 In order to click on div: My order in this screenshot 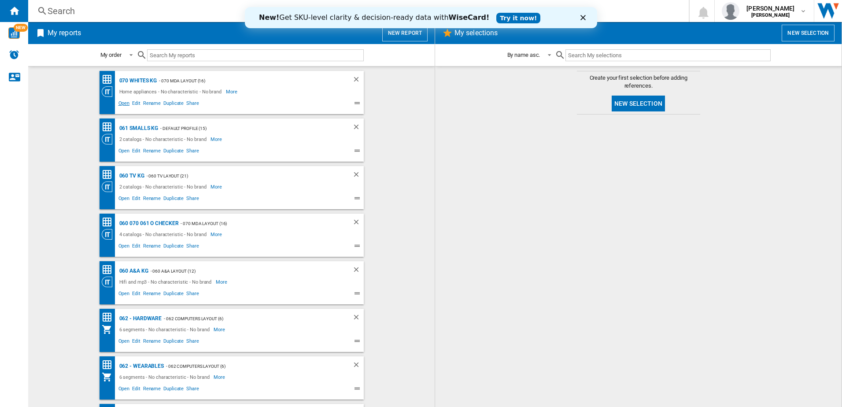, I will do `click(111, 55)`.